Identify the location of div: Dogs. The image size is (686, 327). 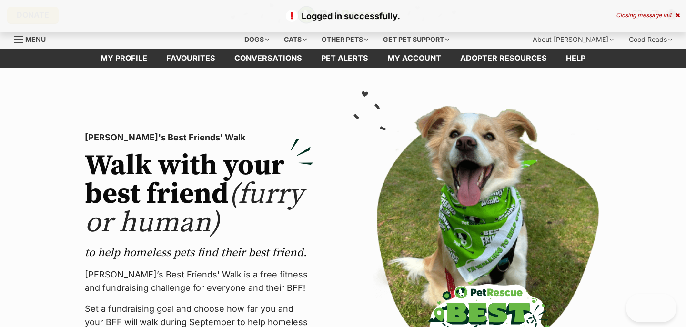
(257, 40).